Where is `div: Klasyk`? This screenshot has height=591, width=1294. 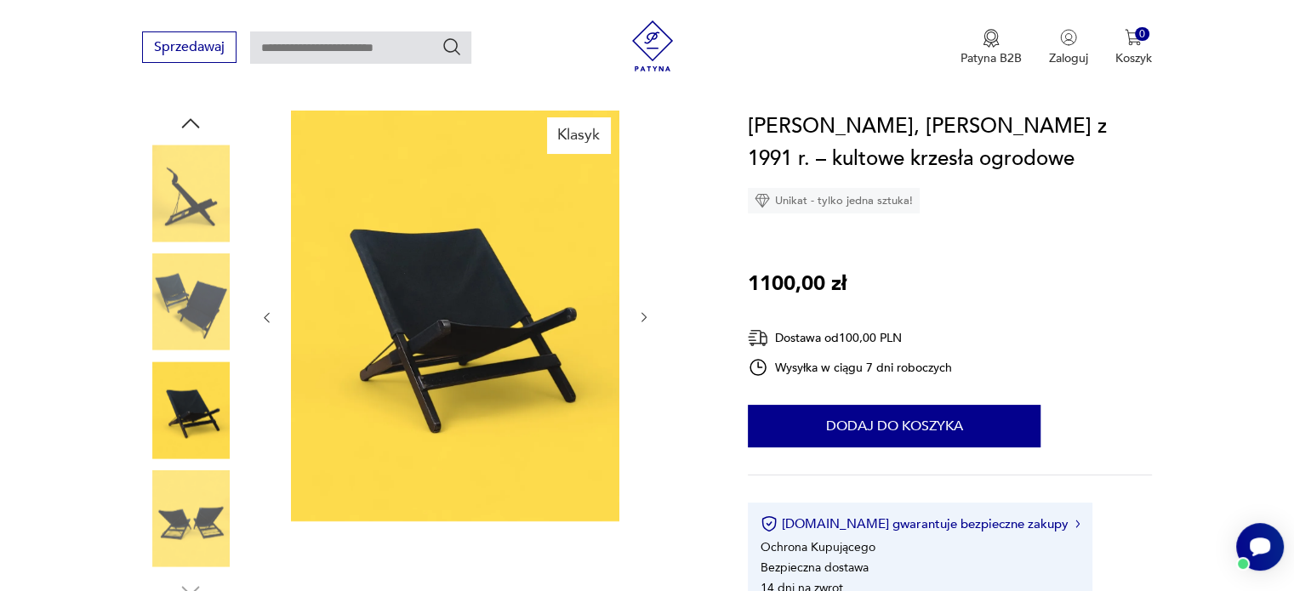
div: Klasyk is located at coordinates (578, 135).